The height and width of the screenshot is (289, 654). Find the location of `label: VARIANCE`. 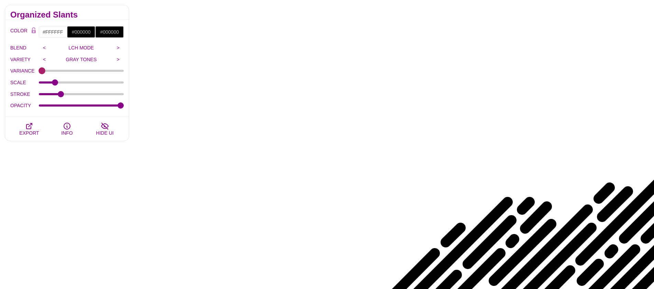

label: VARIANCE is located at coordinates (24, 71).